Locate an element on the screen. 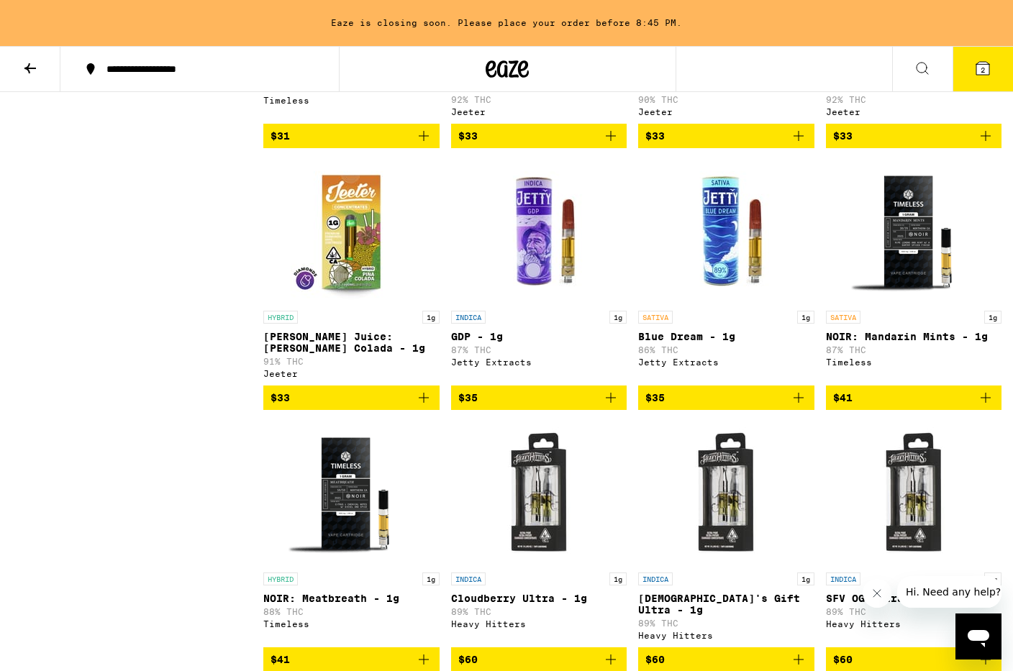 This screenshot has width=1013, height=671. p: 88% THC is located at coordinates (351, 611).